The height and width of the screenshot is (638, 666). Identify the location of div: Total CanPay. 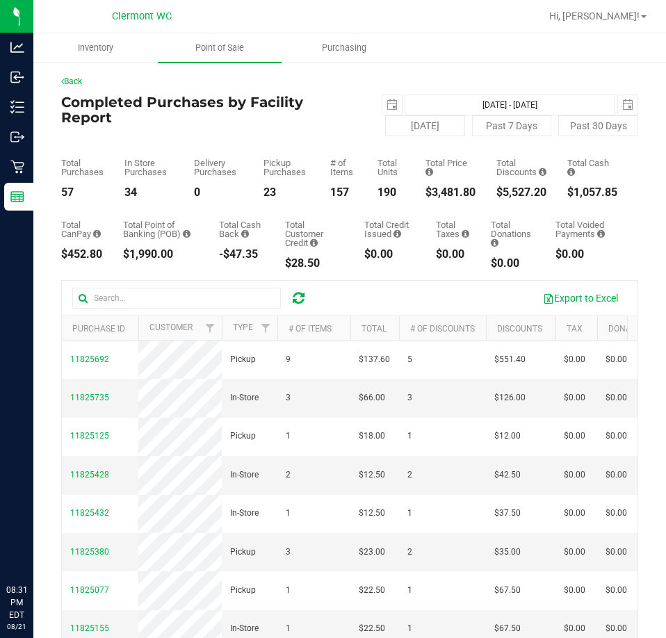
(81, 229).